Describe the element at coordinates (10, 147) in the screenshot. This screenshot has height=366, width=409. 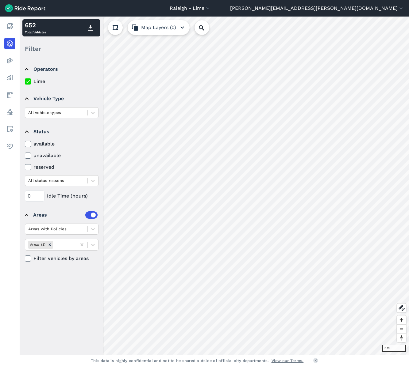
I see `a: Health` at that location.